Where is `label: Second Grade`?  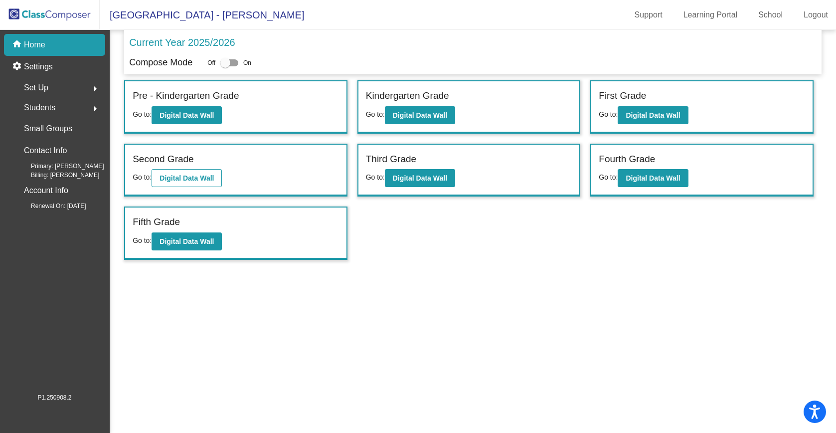
label: Second Grade is located at coordinates (163, 159).